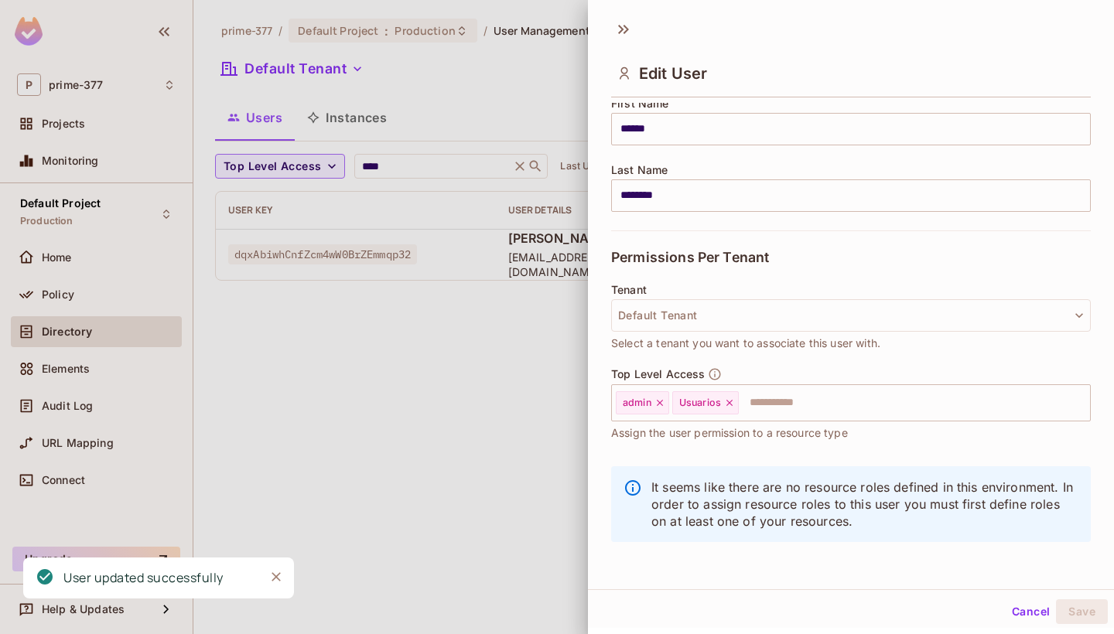 Image resolution: width=1114 pixels, height=634 pixels. What do you see at coordinates (706, 403) in the screenshot?
I see `div: Usuarios` at bounding box center [706, 403].